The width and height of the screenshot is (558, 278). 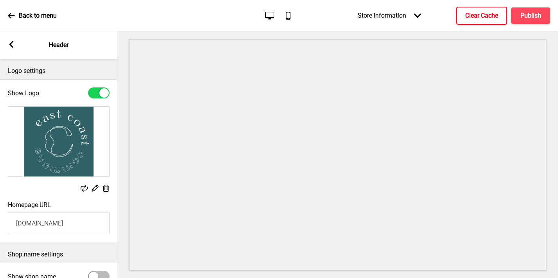 I want to click on button: Publish, so click(x=531, y=16).